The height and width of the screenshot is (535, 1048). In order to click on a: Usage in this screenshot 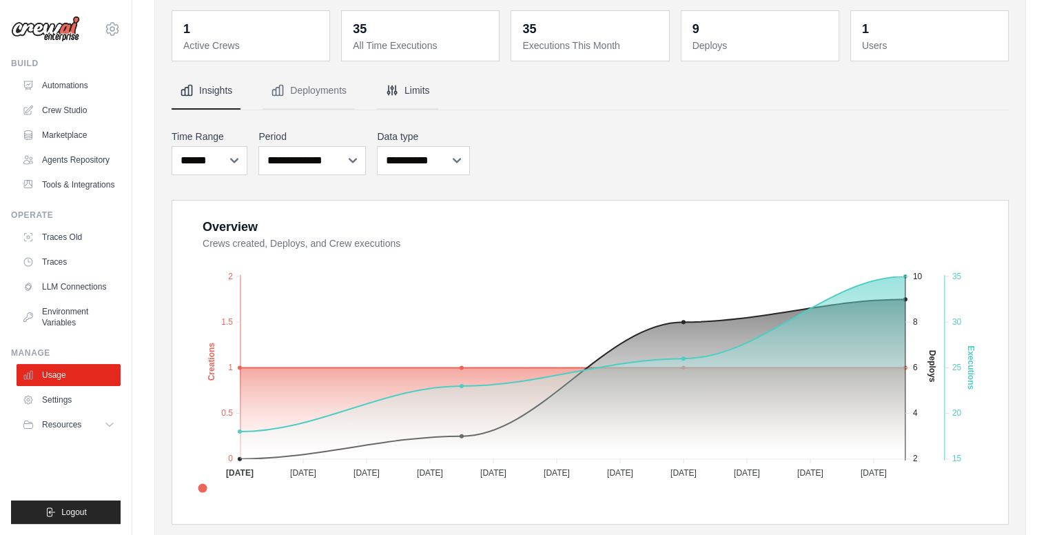, I will do `click(68, 375)`.